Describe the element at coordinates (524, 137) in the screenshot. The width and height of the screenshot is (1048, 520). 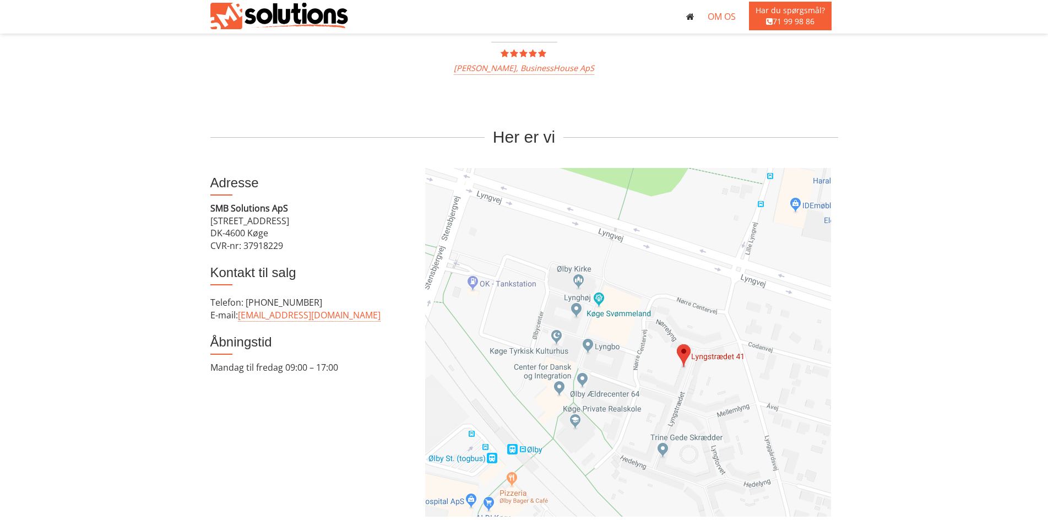
I see `span: Her er vi` at that location.